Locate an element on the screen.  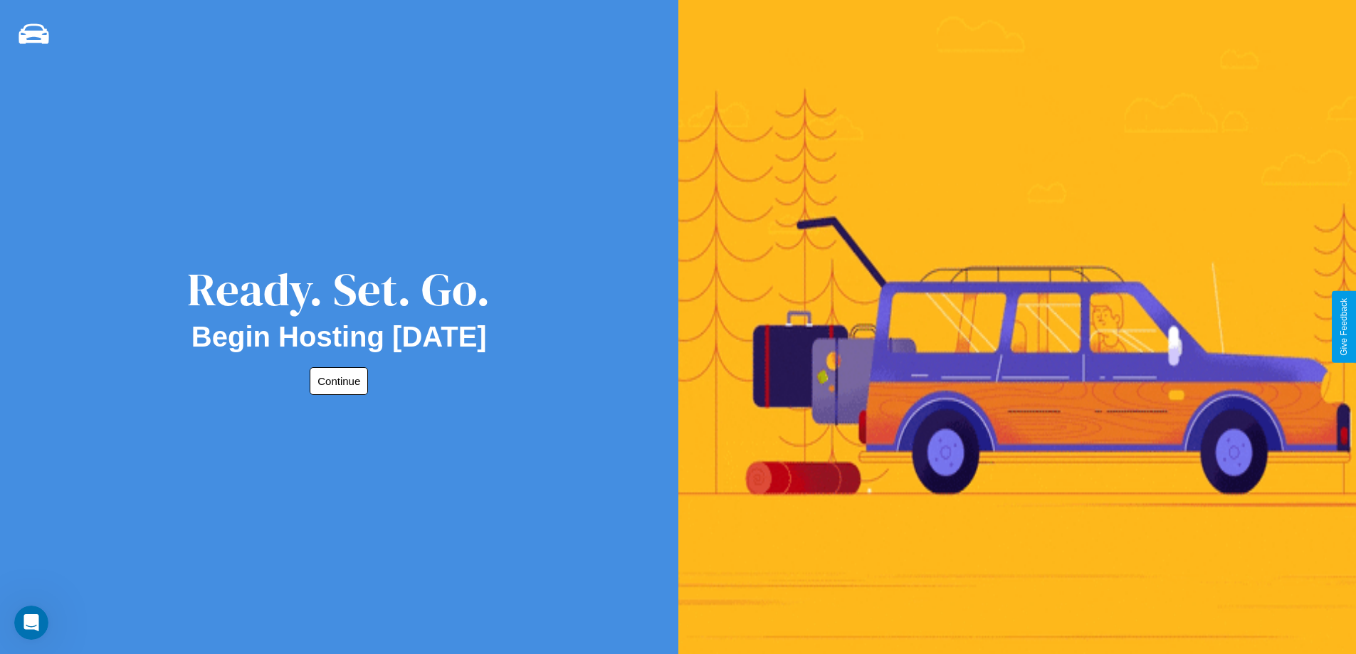
button: Continue is located at coordinates (339, 381).